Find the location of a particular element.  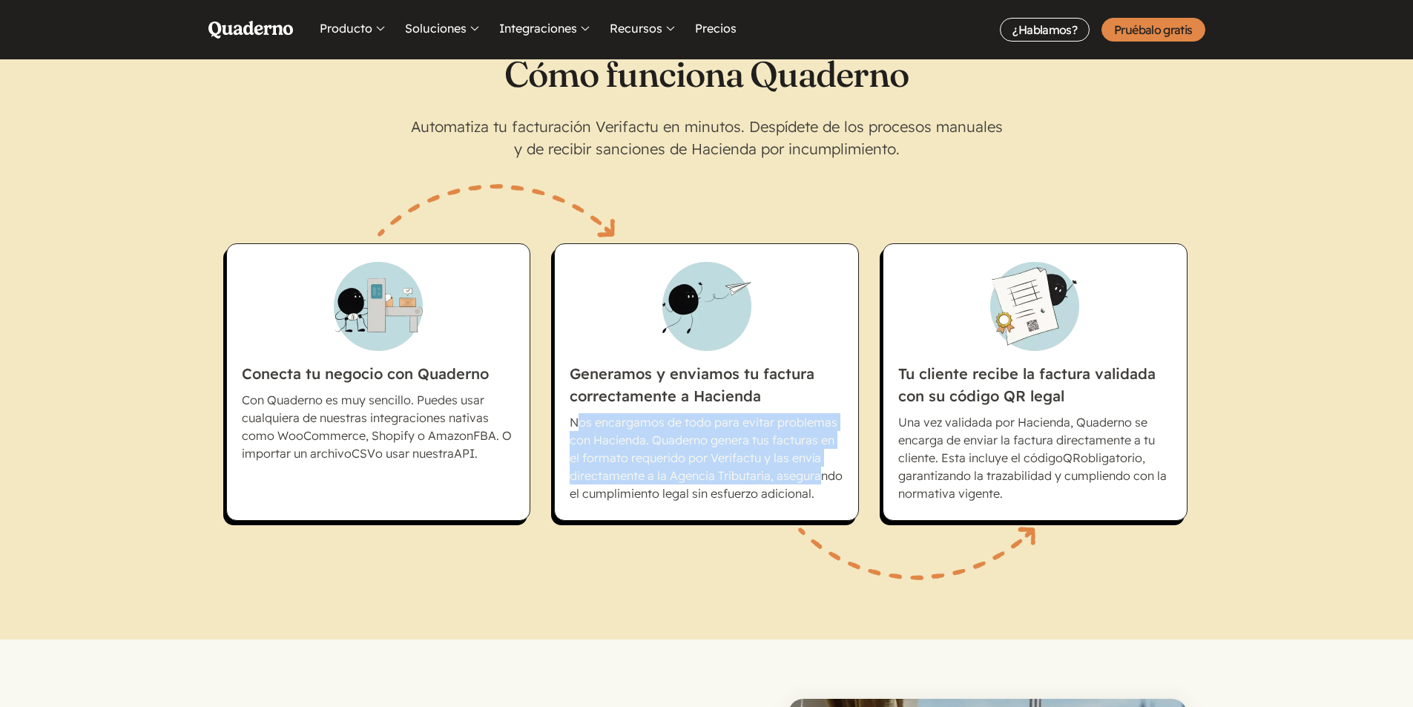

abbr: Quick Response is located at coordinates (1072, 458).